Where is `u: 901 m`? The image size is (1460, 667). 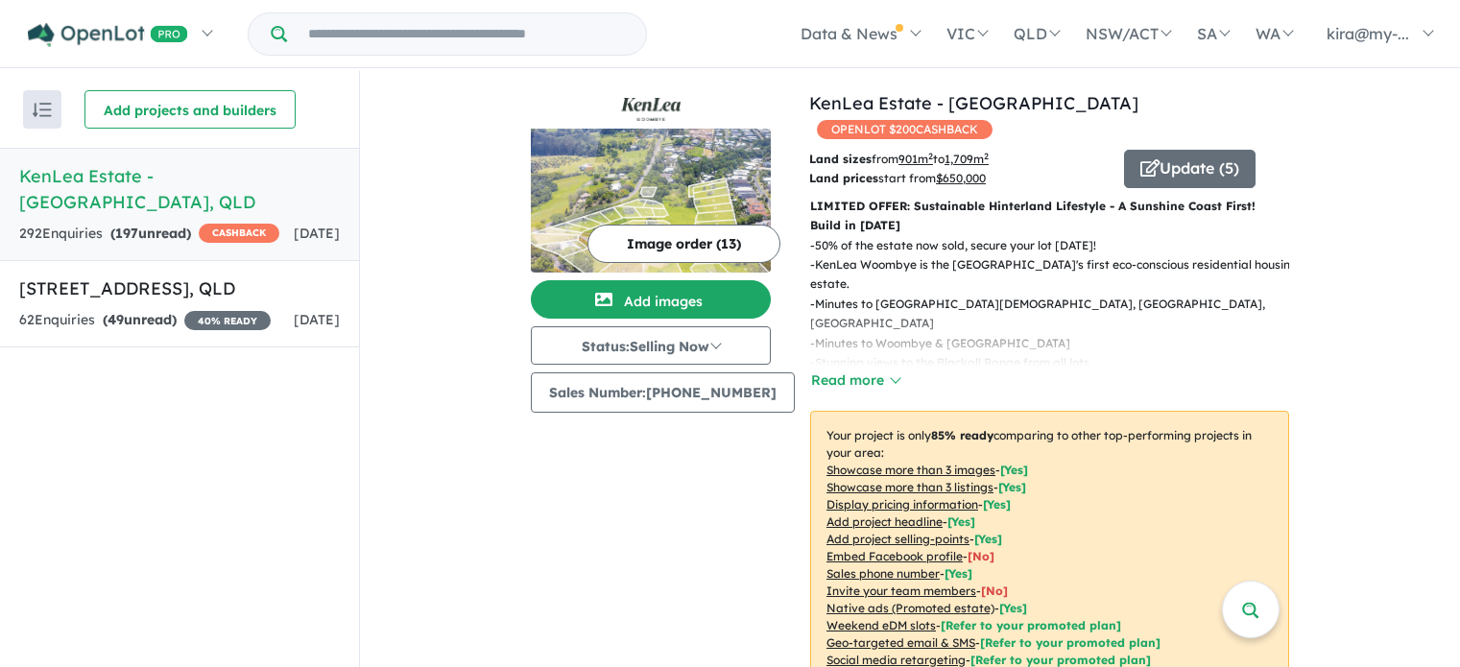
u: 901 m is located at coordinates (916, 158).